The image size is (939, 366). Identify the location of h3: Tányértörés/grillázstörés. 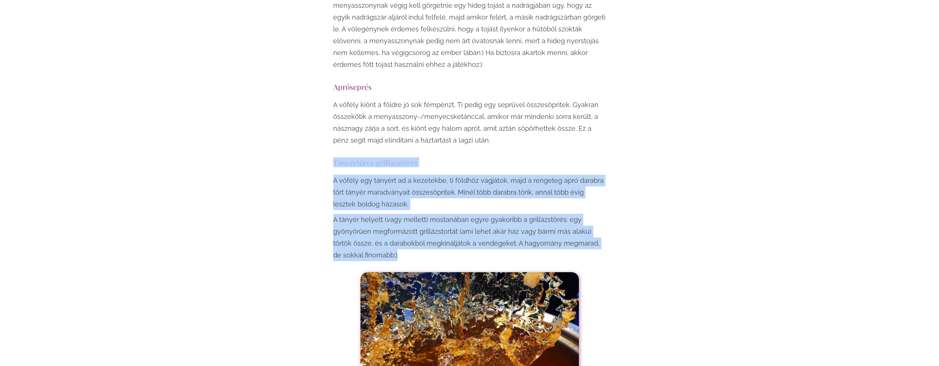
(470, 162).